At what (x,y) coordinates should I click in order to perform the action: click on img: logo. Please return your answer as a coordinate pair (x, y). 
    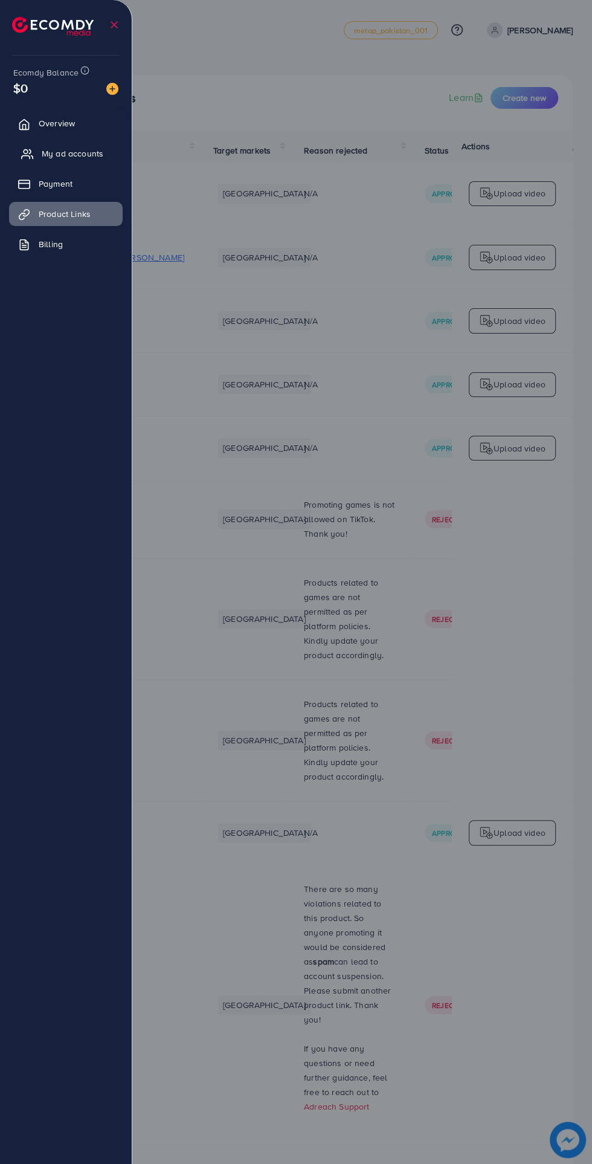
    Looking at the image, I should click on (53, 26).